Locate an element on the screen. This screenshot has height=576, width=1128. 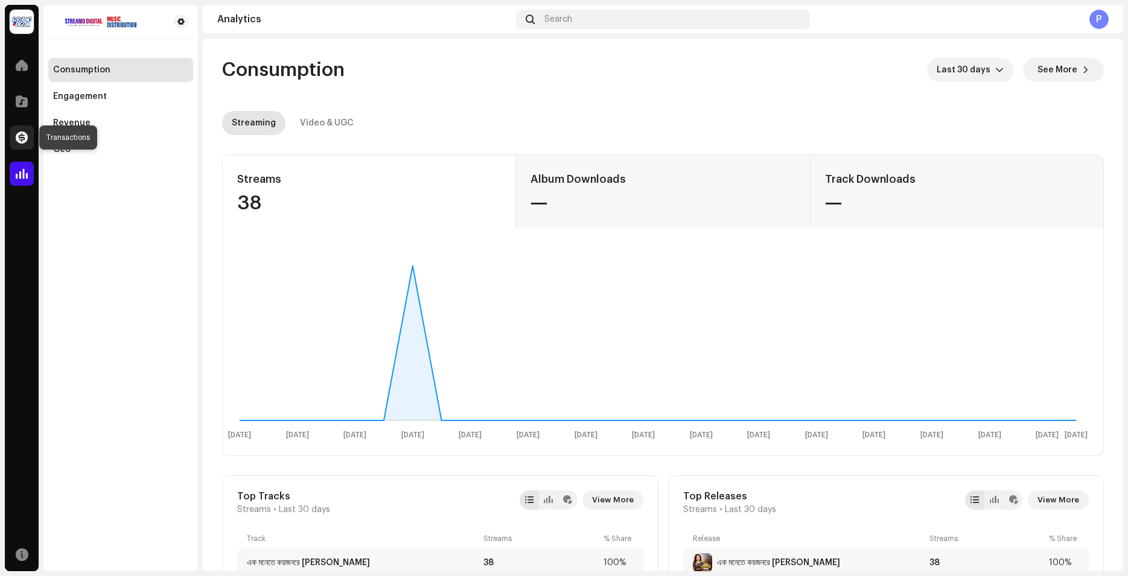
span: See More is located at coordinates (1057, 70).